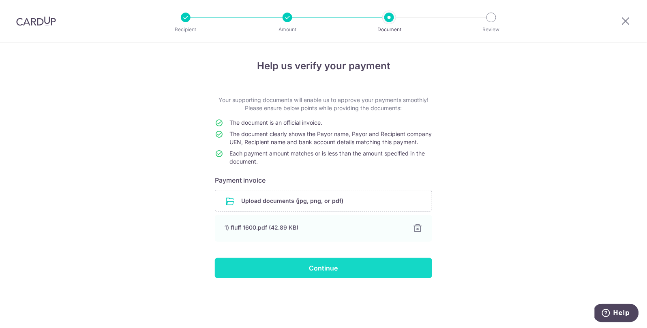 This screenshot has height=328, width=647. I want to click on div: Upload documents (jpg, png, or pdf), so click(324, 201).